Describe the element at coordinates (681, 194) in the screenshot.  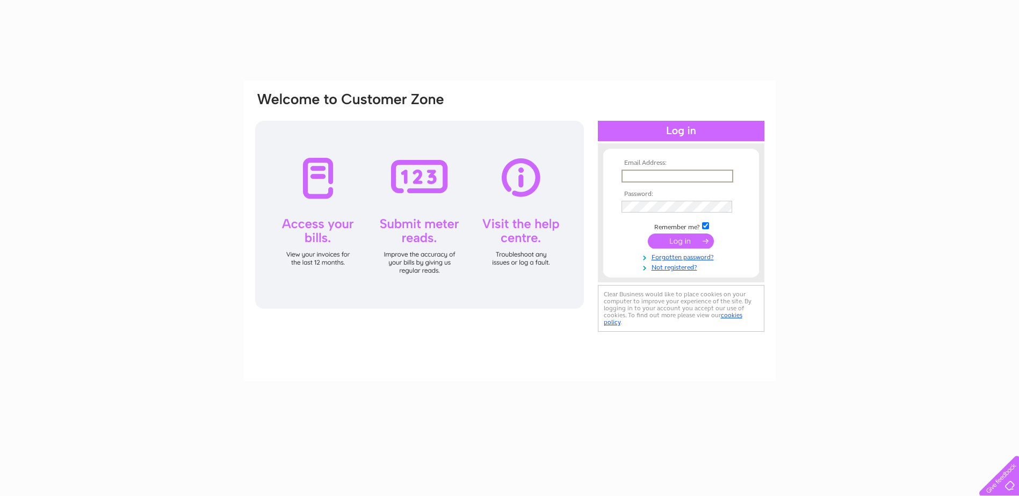
I see `th: Password:` at that location.